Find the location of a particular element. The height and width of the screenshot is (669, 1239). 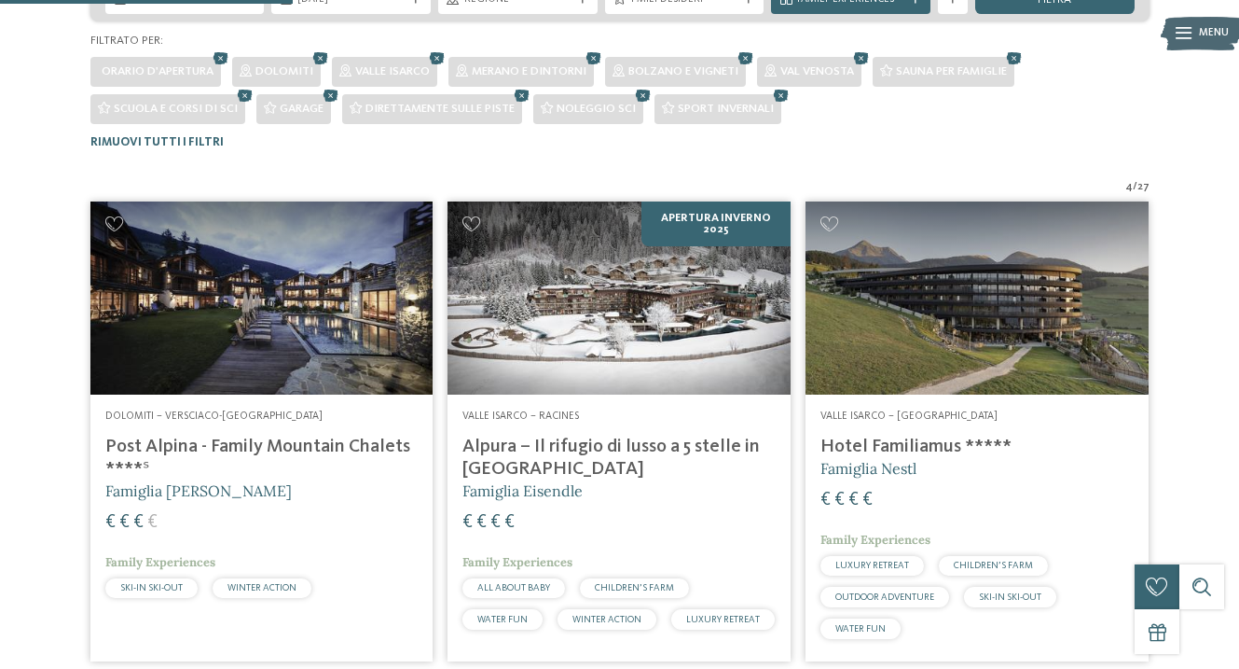

span: Rimuovi tutti i filtri is located at coordinates (157, 142).